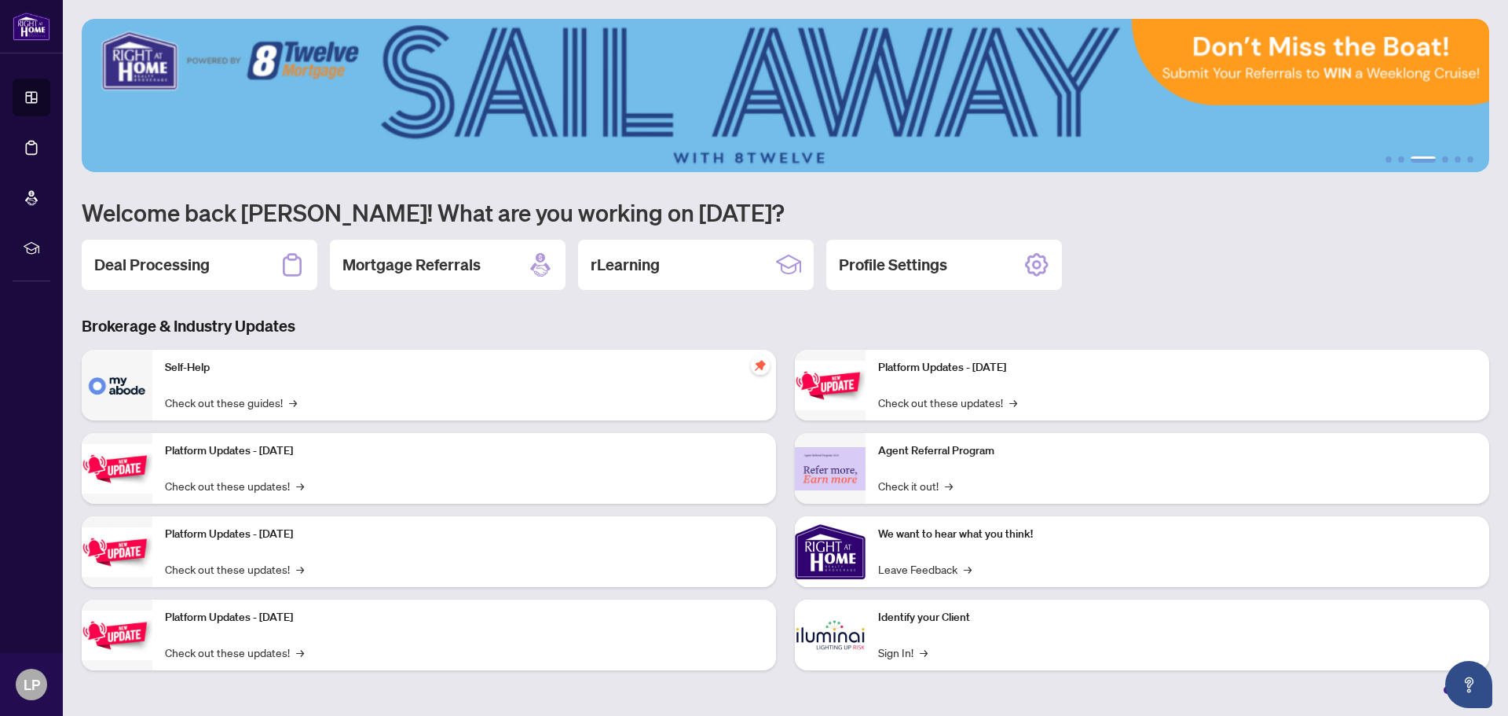 Image resolution: width=1508 pixels, height=716 pixels. Describe the element at coordinates (925, 569) in the screenshot. I see `a: Leave Feedback→` at that location.